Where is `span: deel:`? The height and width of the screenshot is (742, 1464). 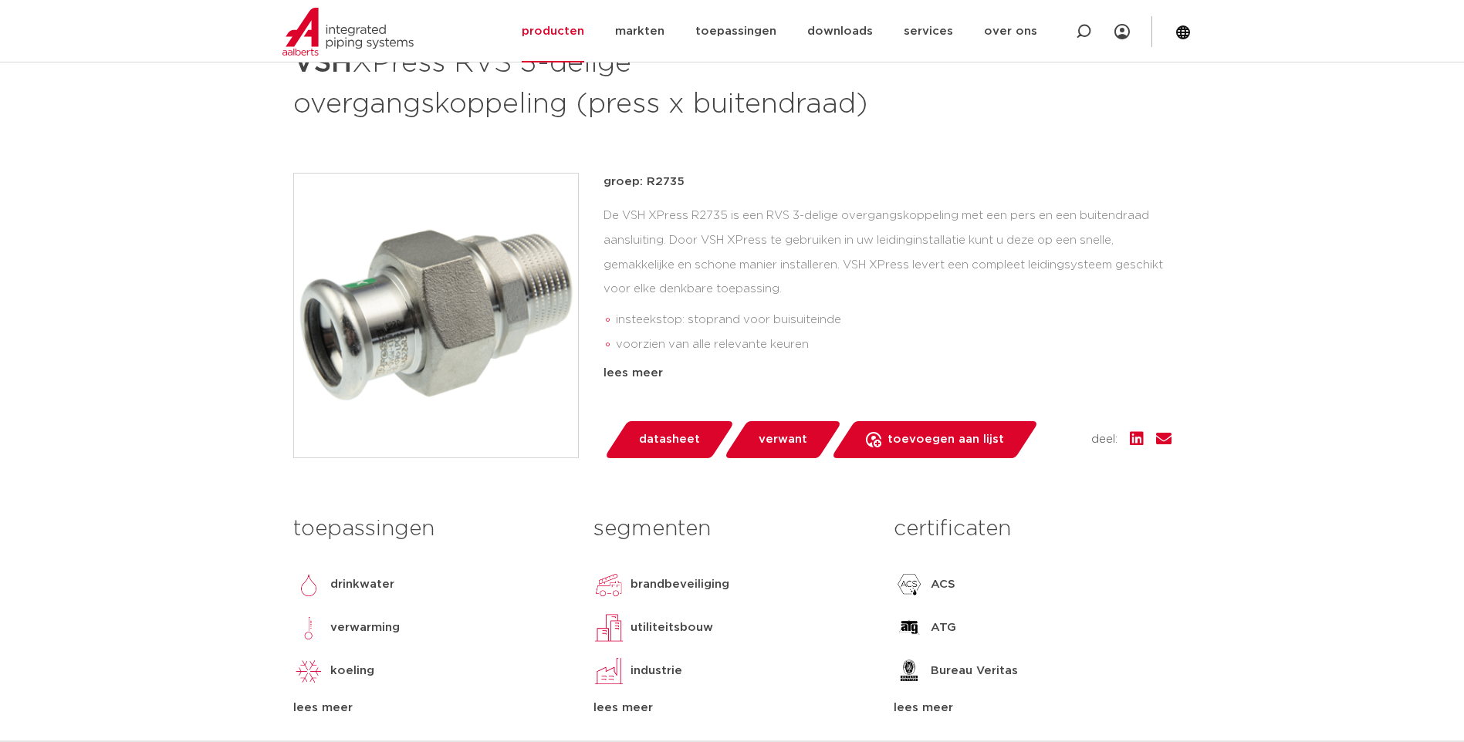 span: deel: is located at coordinates (1104, 440).